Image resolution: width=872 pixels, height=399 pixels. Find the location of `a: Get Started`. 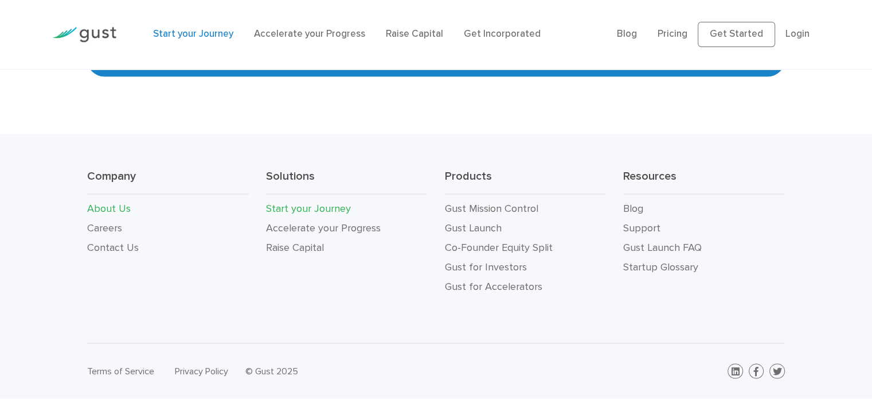

a: Get Started is located at coordinates (736, 34).